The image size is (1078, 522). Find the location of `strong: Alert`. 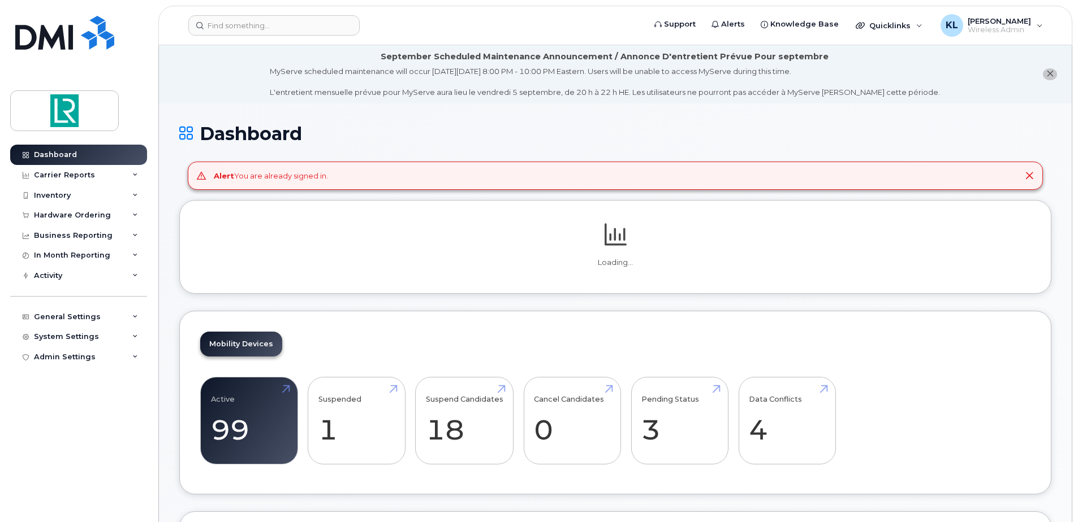

strong: Alert is located at coordinates (224, 176).